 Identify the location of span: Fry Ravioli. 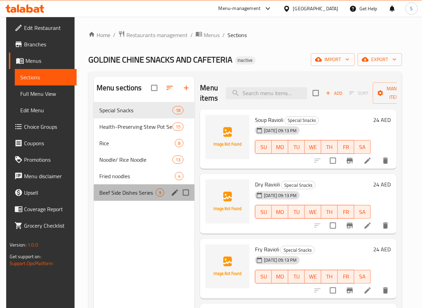
(267, 249).